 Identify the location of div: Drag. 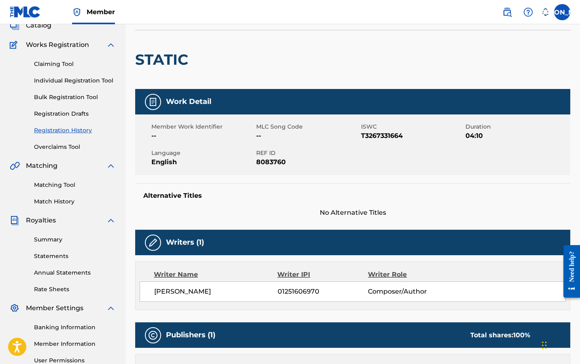
(545, 346).